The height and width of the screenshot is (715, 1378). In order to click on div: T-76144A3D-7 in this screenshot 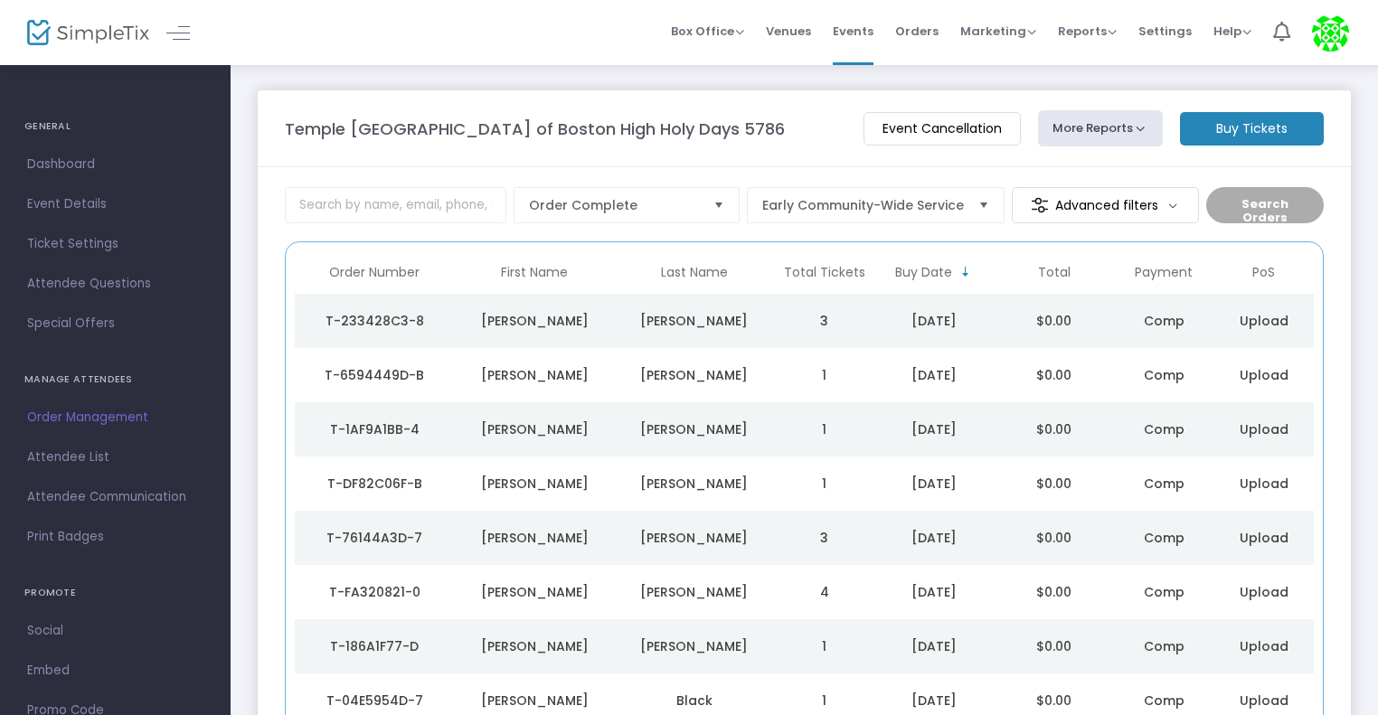, I will do `click(374, 538)`.